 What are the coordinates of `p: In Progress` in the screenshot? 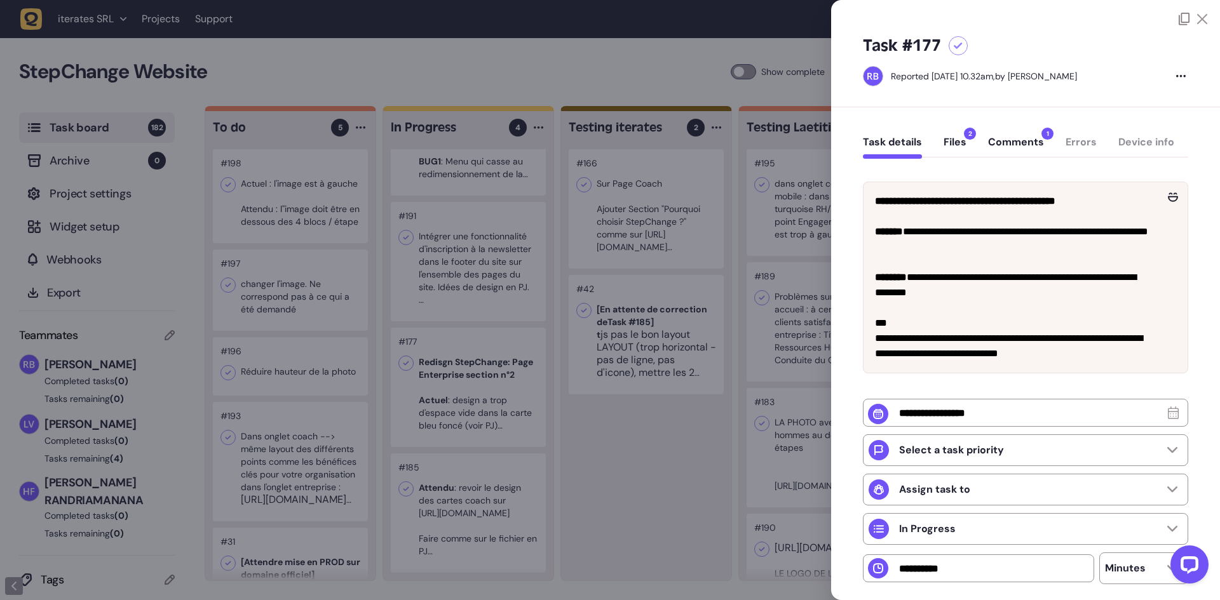 It's located at (927, 529).